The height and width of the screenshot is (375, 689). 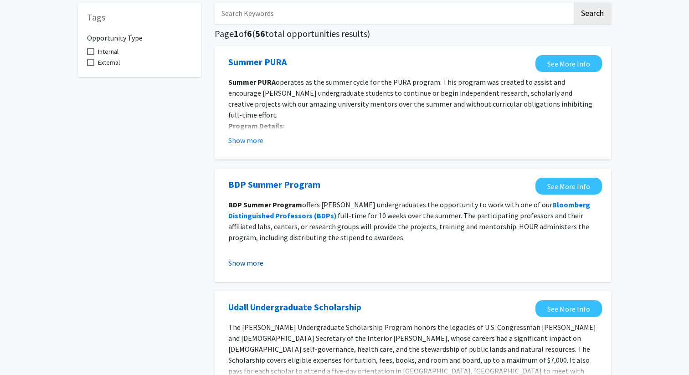 What do you see at coordinates (413, 34) in the screenshot?
I see `h5: Page of ( total opportunities results)` at bounding box center [413, 34].